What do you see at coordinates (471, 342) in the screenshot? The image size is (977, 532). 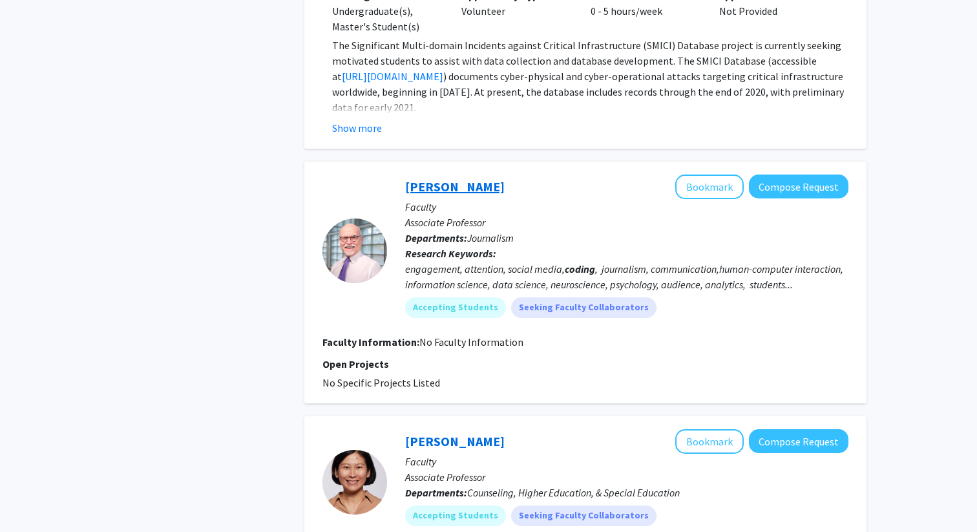 I see `span: No Faculty Information` at bounding box center [471, 342].